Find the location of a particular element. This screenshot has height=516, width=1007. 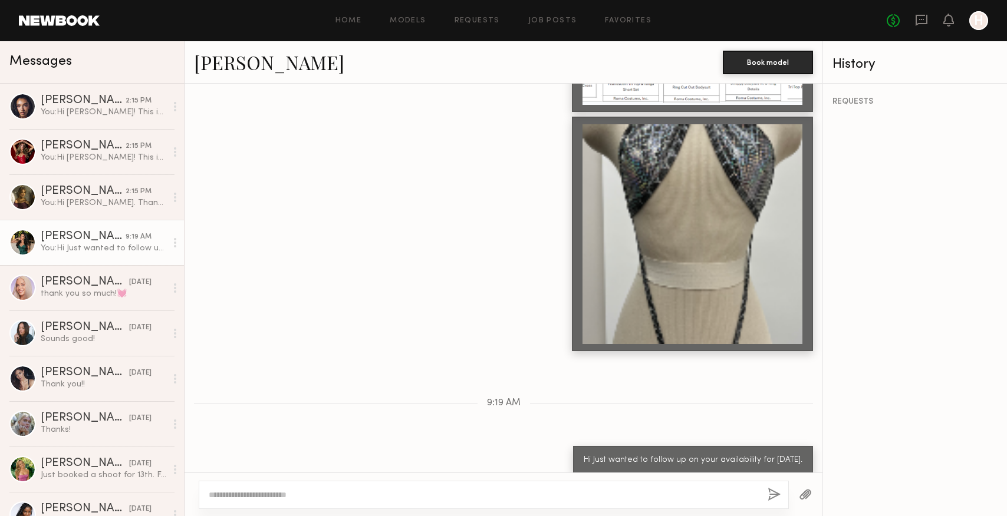

a: Favorites is located at coordinates (628, 21).